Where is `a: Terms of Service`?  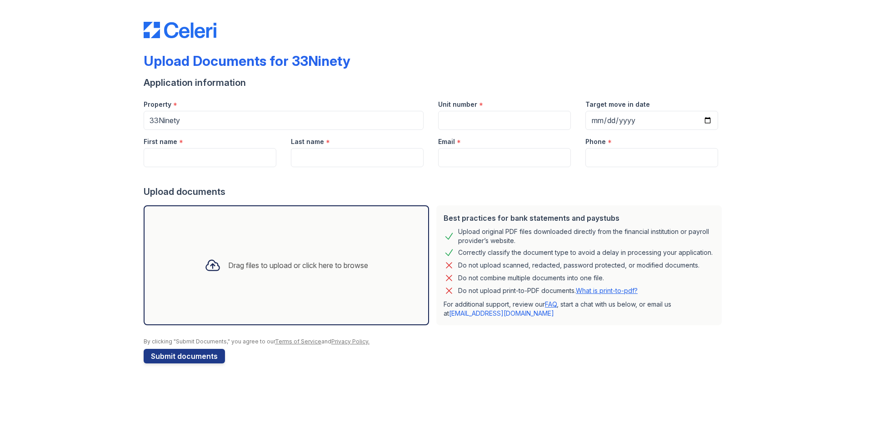
a: Terms of Service is located at coordinates (298, 341).